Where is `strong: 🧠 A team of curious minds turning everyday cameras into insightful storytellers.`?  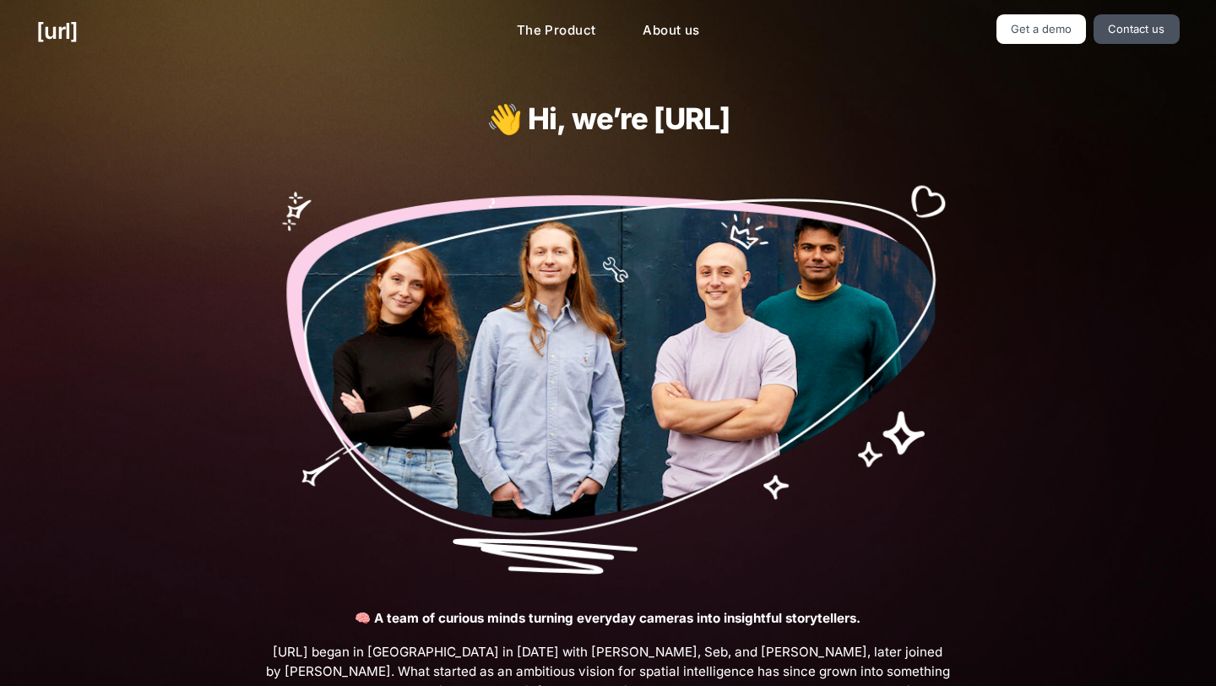 strong: 🧠 A team of curious minds turning everyday cameras into insightful storytellers. is located at coordinates (607, 617).